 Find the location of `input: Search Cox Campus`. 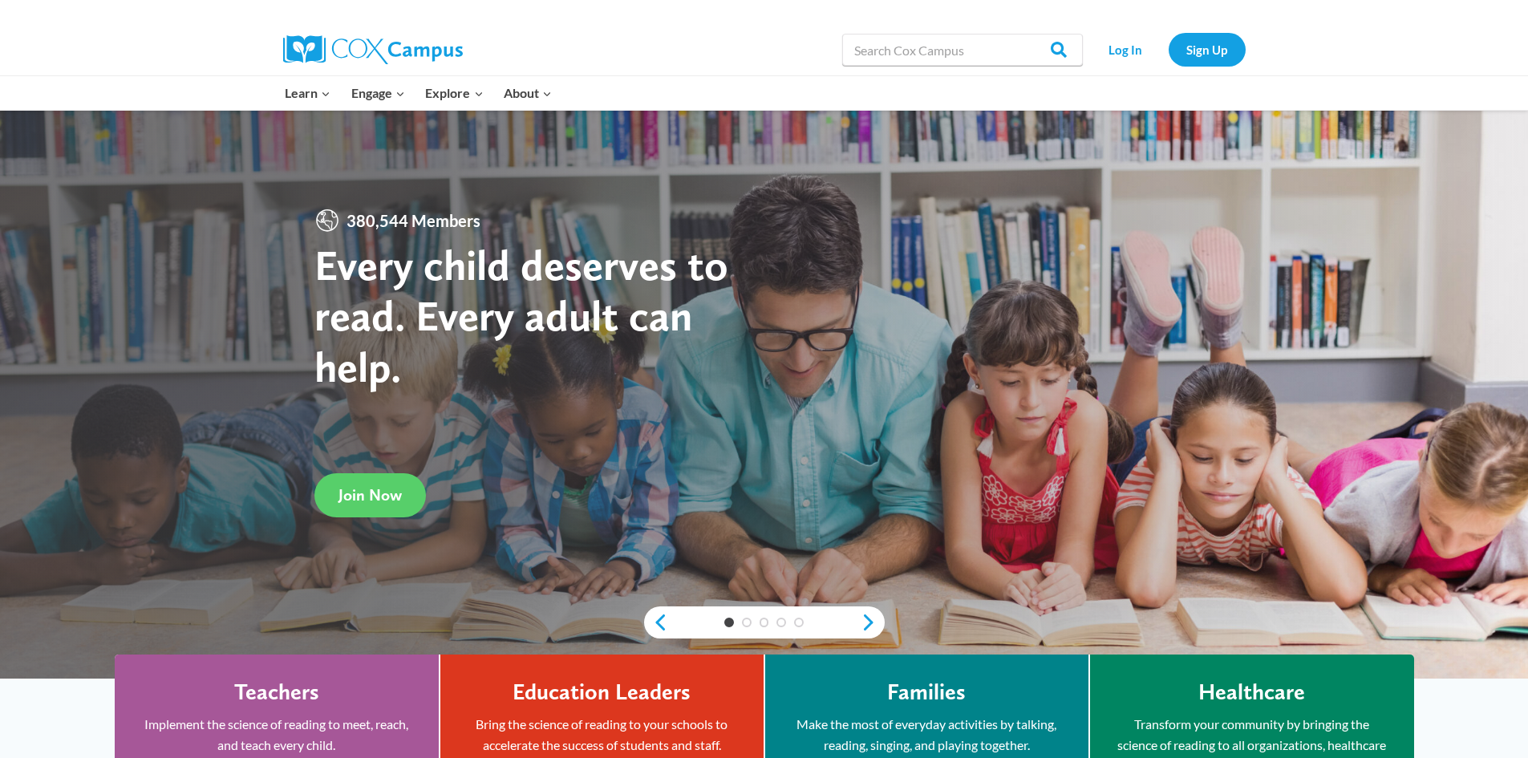

input: Search Cox Campus is located at coordinates (963, 50).